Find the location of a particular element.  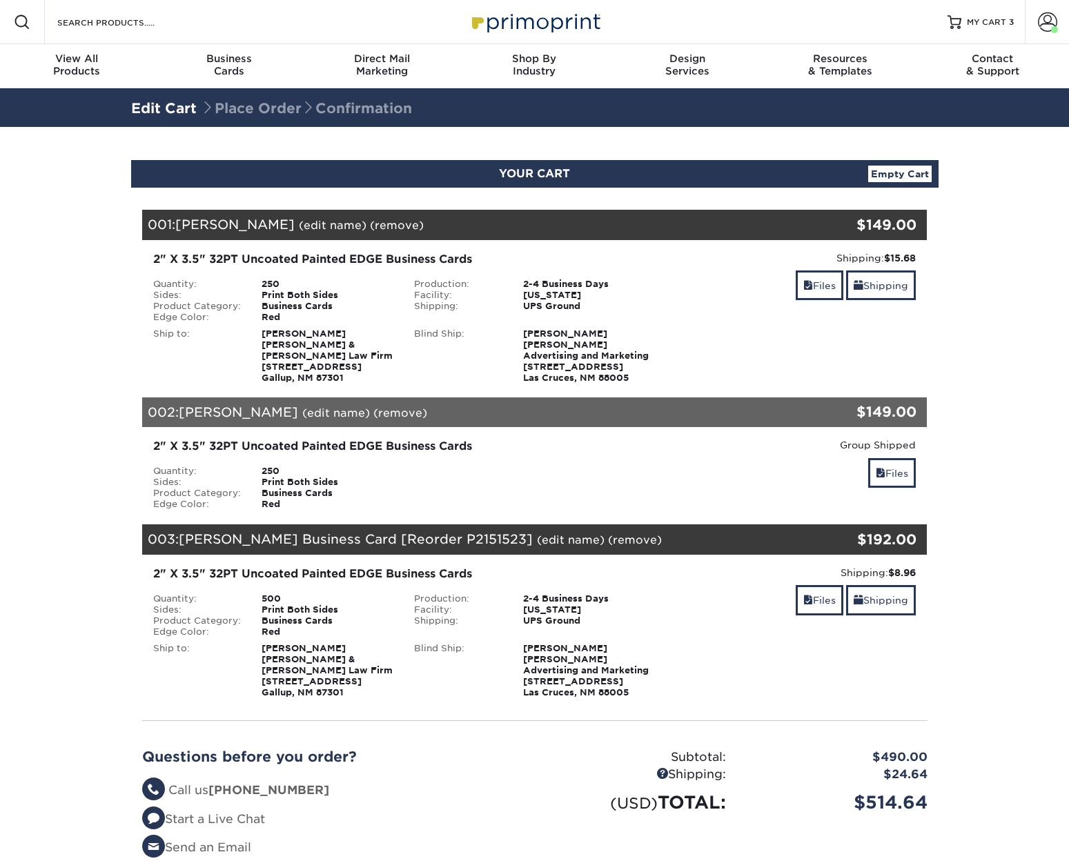

small: (USD) is located at coordinates (633, 803).